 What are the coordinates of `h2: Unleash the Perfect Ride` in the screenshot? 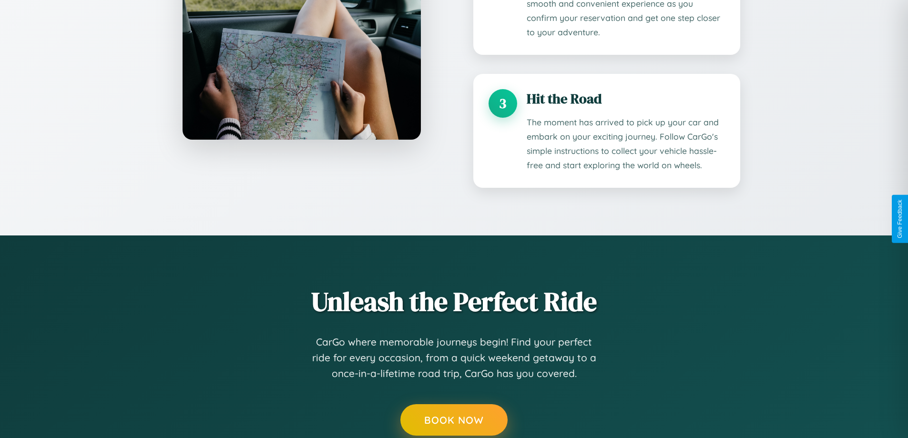 It's located at (454, 301).